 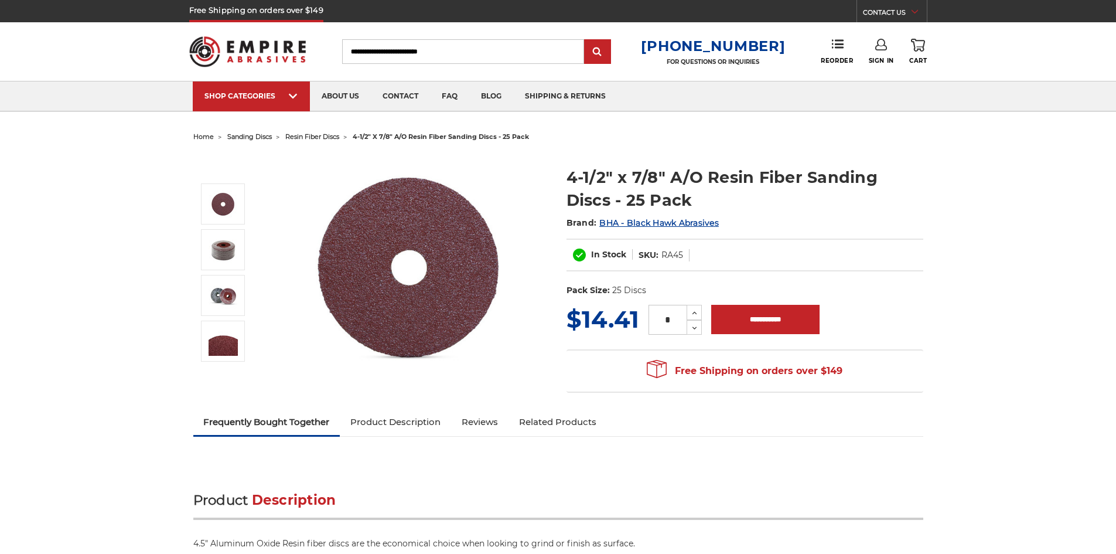 What do you see at coordinates (837, 51) in the screenshot?
I see `a: Reorder` at bounding box center [837, 51].